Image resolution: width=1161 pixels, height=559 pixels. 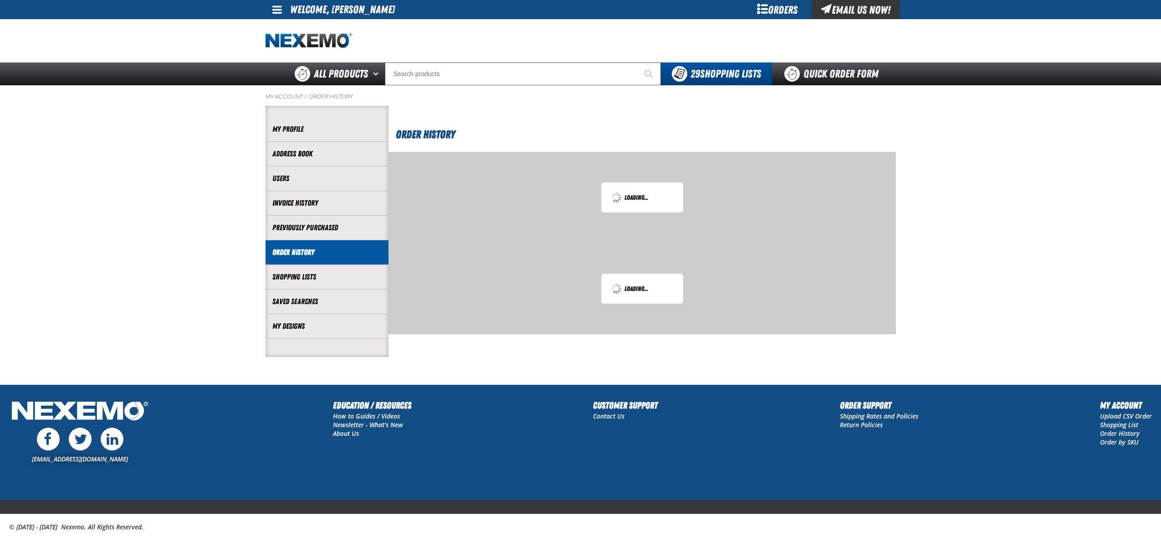 What do you see at coordinates (426, 134) in the screenshot?
I see `span: Order History` at bounding box center [426, 134].